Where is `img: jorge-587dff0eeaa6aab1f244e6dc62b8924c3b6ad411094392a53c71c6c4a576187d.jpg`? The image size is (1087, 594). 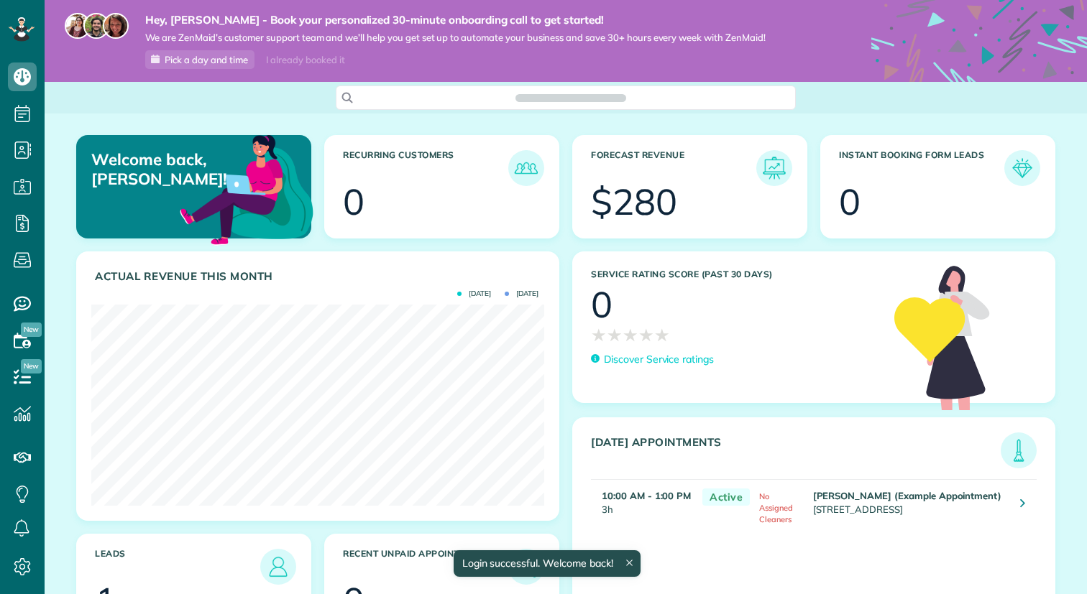
img: jorge-587dff0eeaa6aab1f244e6dc62b8924c3b6ad411094392a53c71c6c4a576187d.jpg is located at coordinates (96, 26).